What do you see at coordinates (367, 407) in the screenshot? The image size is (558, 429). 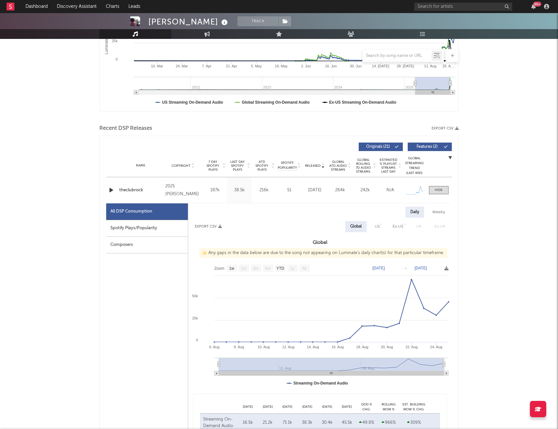 I see `div: DoD % Chg.` at bounding box center [367, 407].